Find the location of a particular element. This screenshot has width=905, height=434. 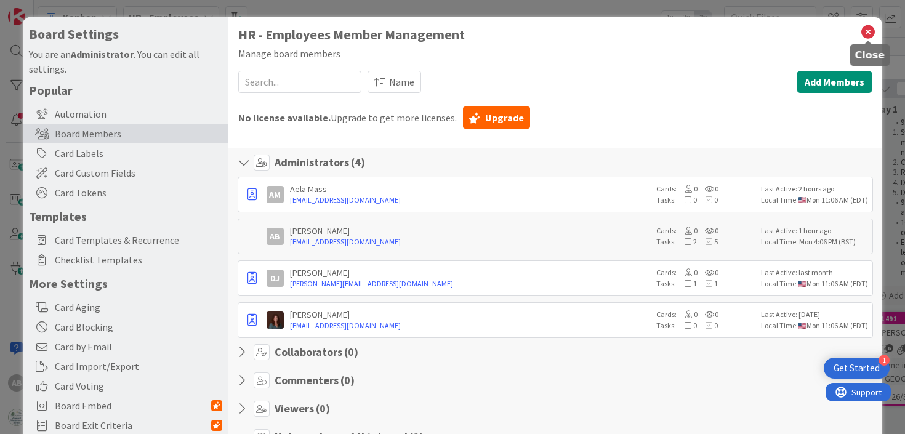

h5: Popular is located at coordinates (126, 90).